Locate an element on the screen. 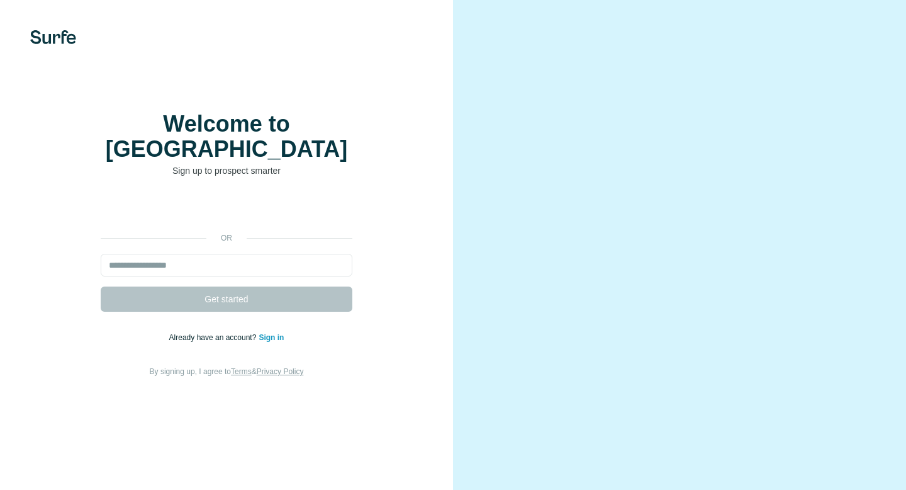 This screenshot has width=906, height=490. a: Terms is located at coordinates (241, 371).